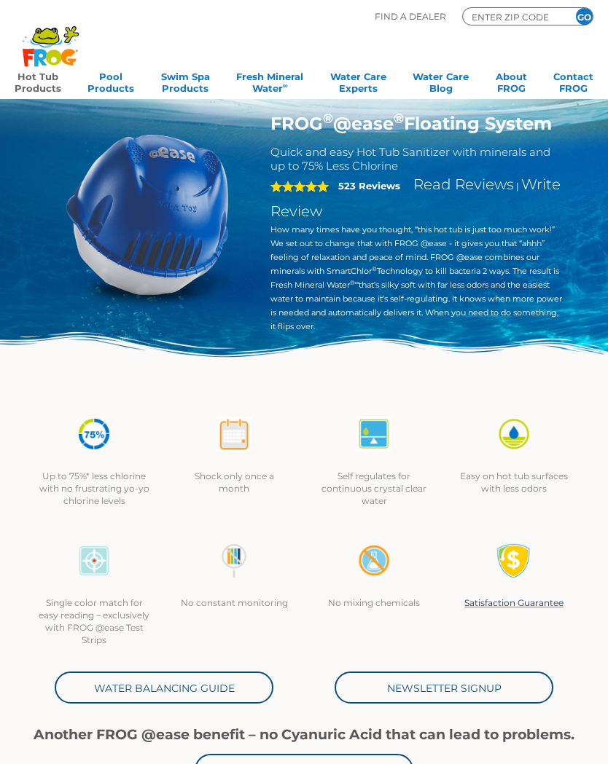 This screenshot has width=608, height=764. What do you see at coordinates (463, 184) in the screenshot?
I see `a: Read Reviews` at bounding box center [463, 184].